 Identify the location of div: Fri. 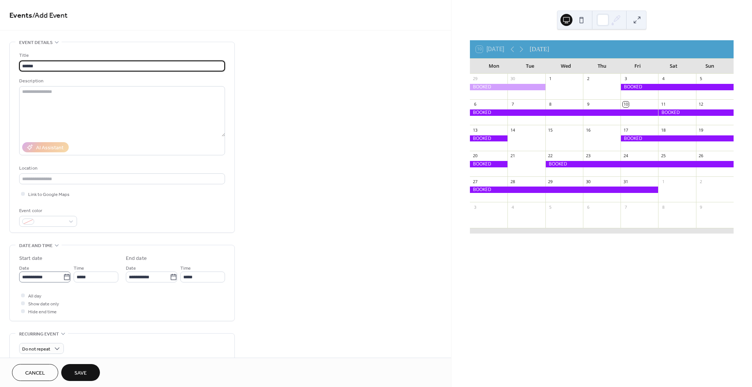
(638, 66).